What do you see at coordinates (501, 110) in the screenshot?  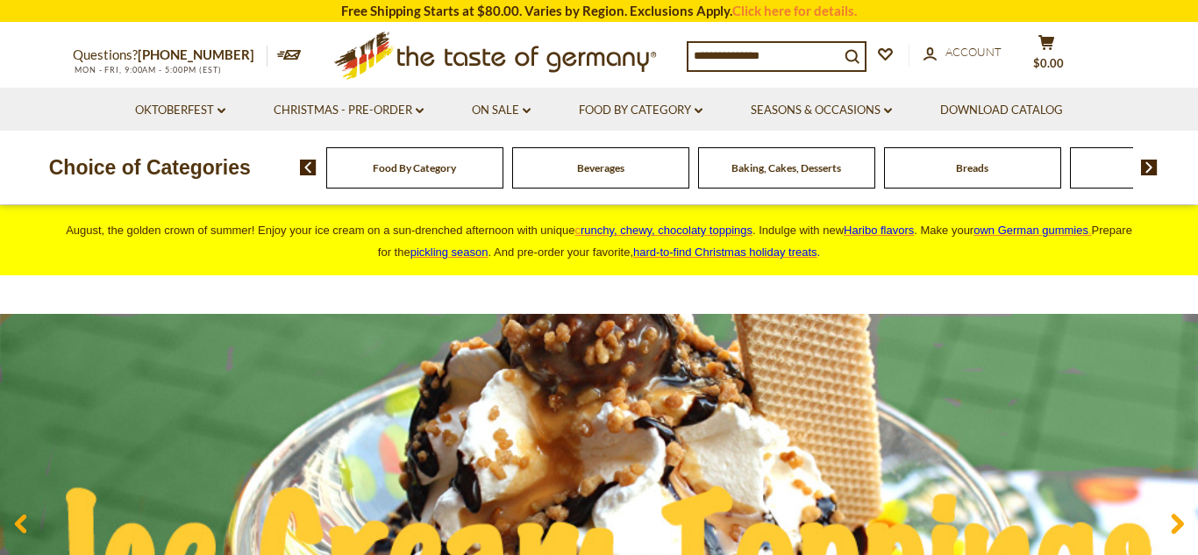 I see `a: On Sale` at bounding box center [501, 110].